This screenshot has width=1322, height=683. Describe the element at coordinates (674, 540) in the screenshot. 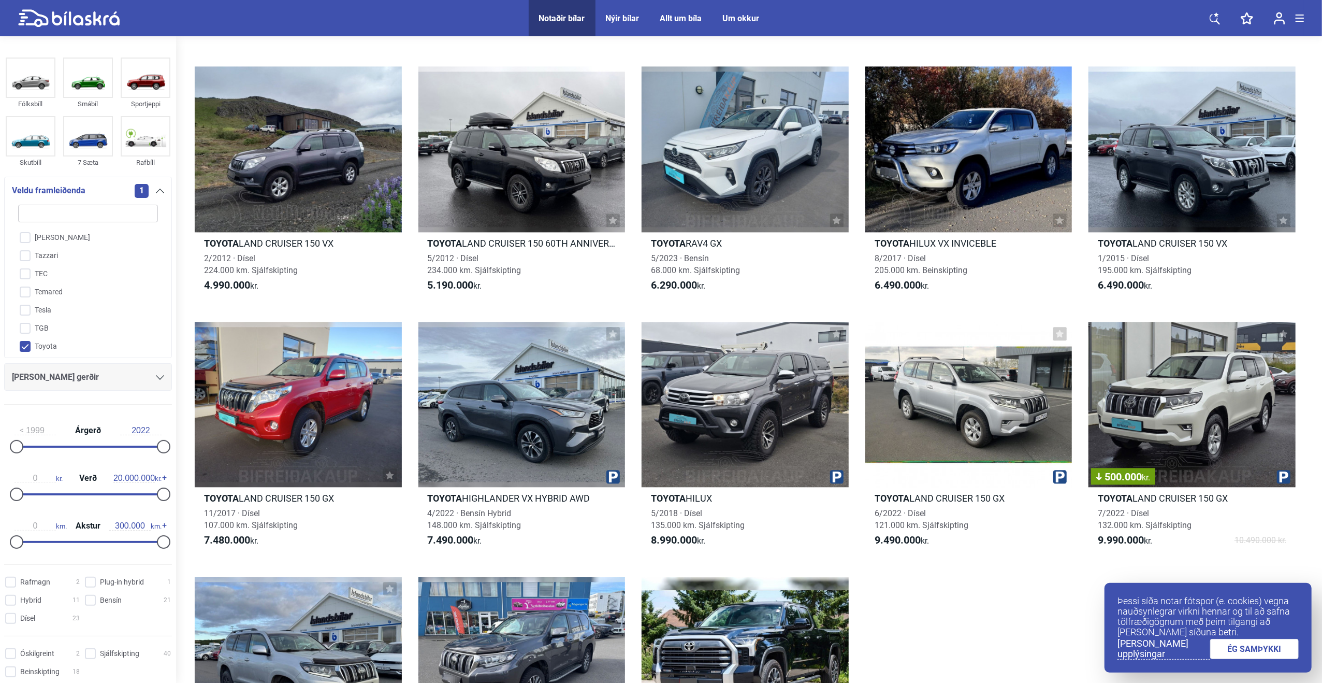

I see `b: 8.990.000` at that location.